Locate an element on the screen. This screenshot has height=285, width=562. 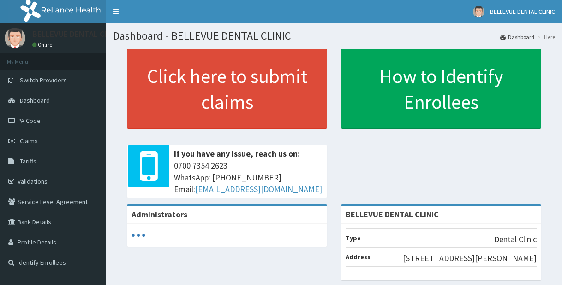
b: Address is located at coordinates (358, 257).